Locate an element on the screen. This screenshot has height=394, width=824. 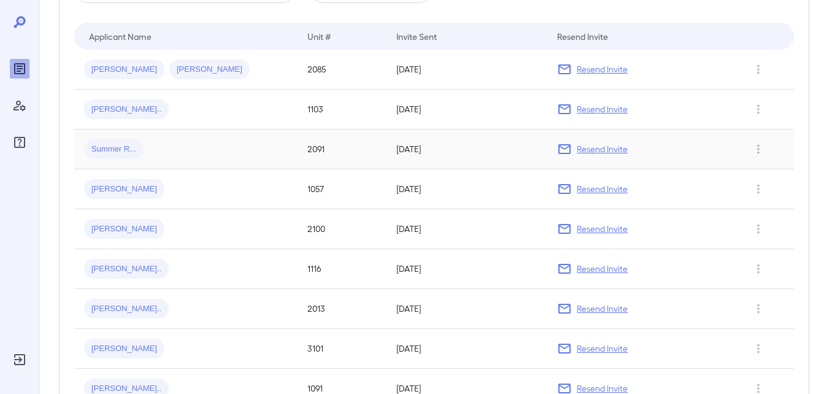
div: Resend Invite is located at coordinates (582, 36).